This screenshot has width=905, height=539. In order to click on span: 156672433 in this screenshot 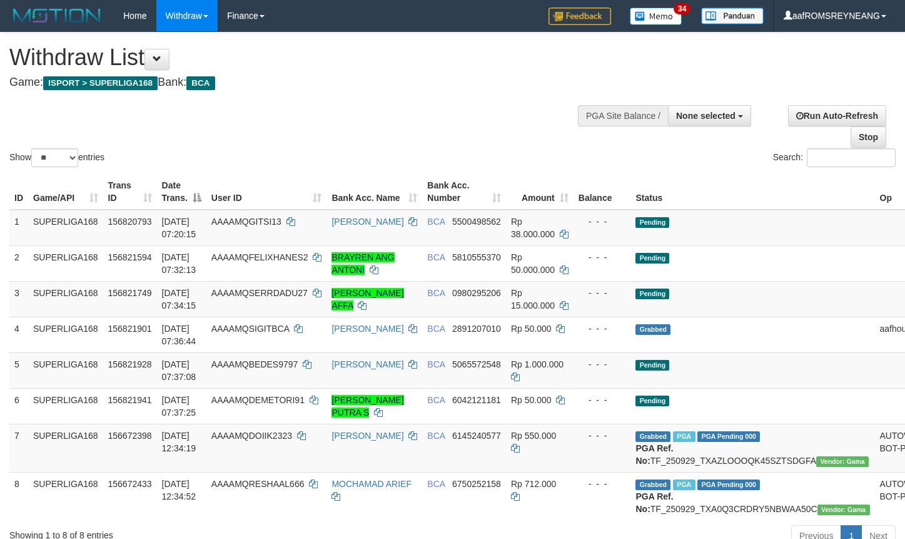, I will do `click(130, 484)`.